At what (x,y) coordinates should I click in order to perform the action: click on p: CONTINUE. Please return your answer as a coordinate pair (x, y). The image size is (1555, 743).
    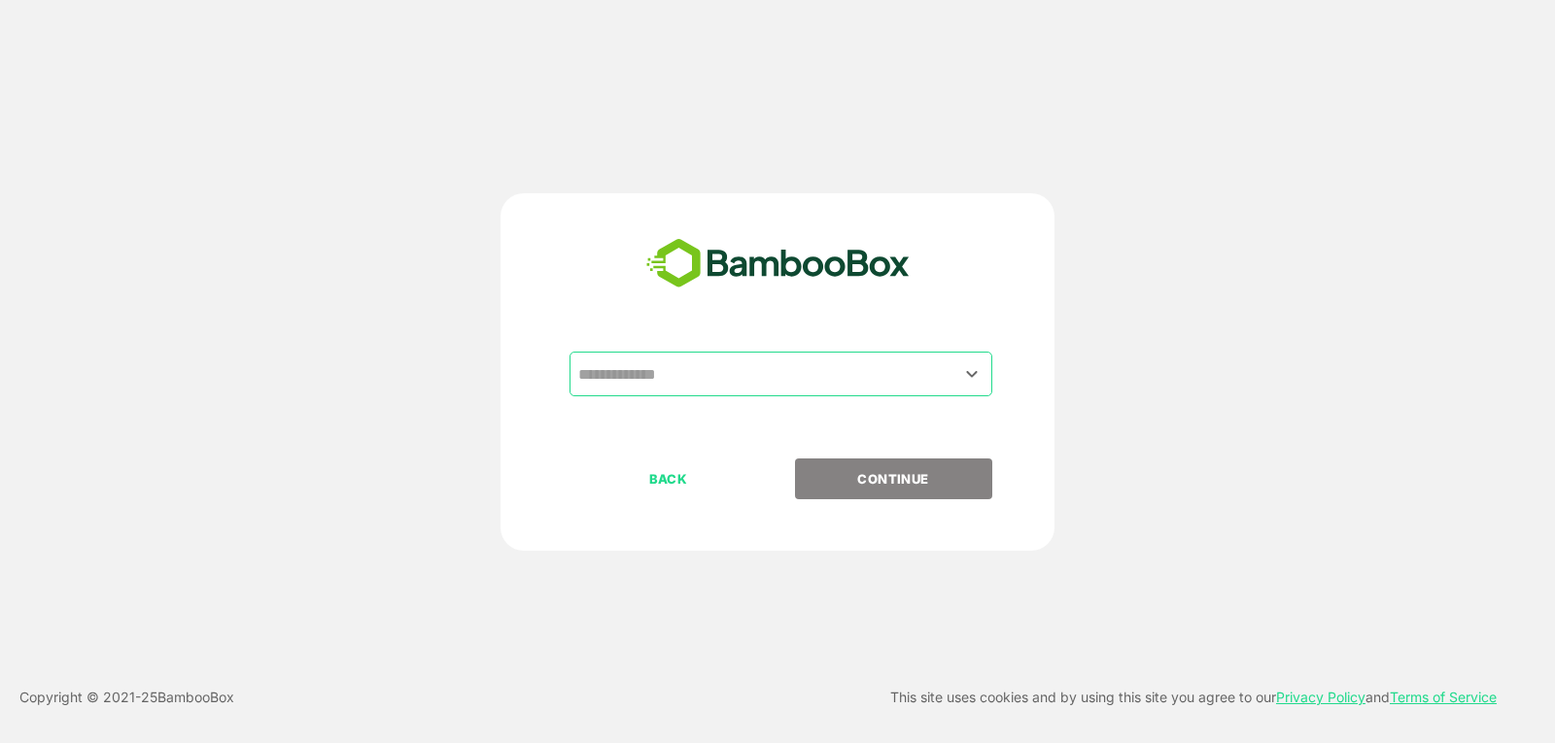
    Looking at the image, I should click on (893, 479).